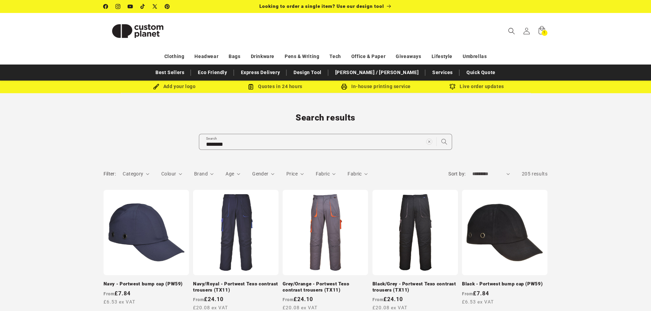 Image resolution: width=651 pixels, height=311 pixels. What do you see at coordinates (408, 56) in the screenshot?
I see `a: Giveaways` at bounding box center [408, 56].